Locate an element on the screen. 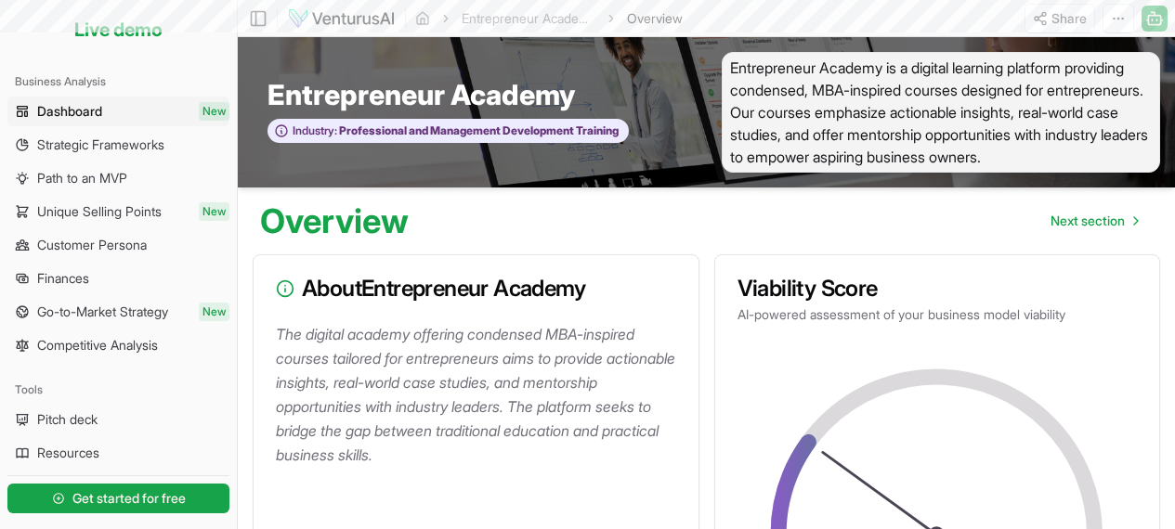 The image size is (1175, 529). nav: pagination is located at coordinates (1094, 221).